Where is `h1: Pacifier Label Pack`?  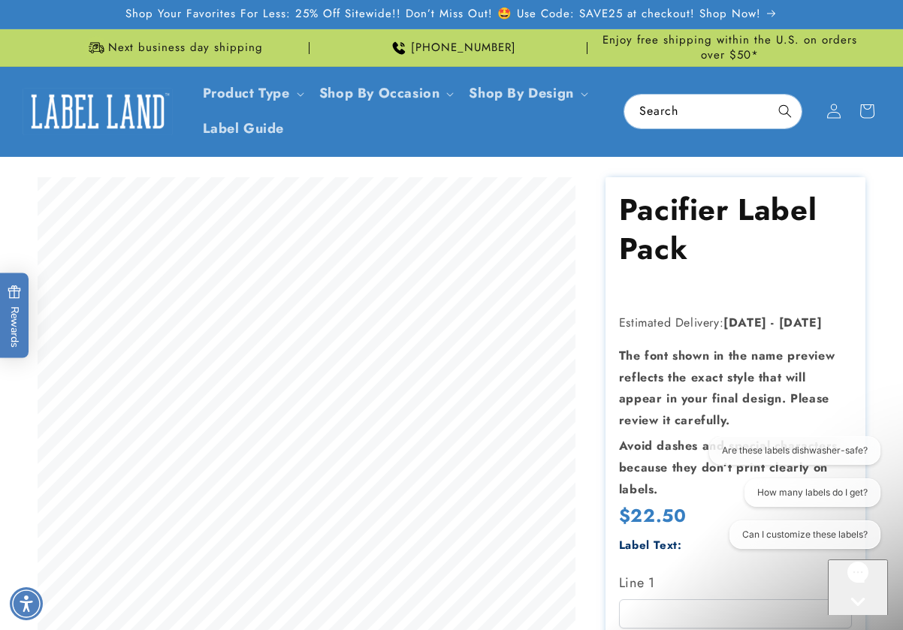
h1: Pacifier Label Pack is located at coordinates (735, 229).